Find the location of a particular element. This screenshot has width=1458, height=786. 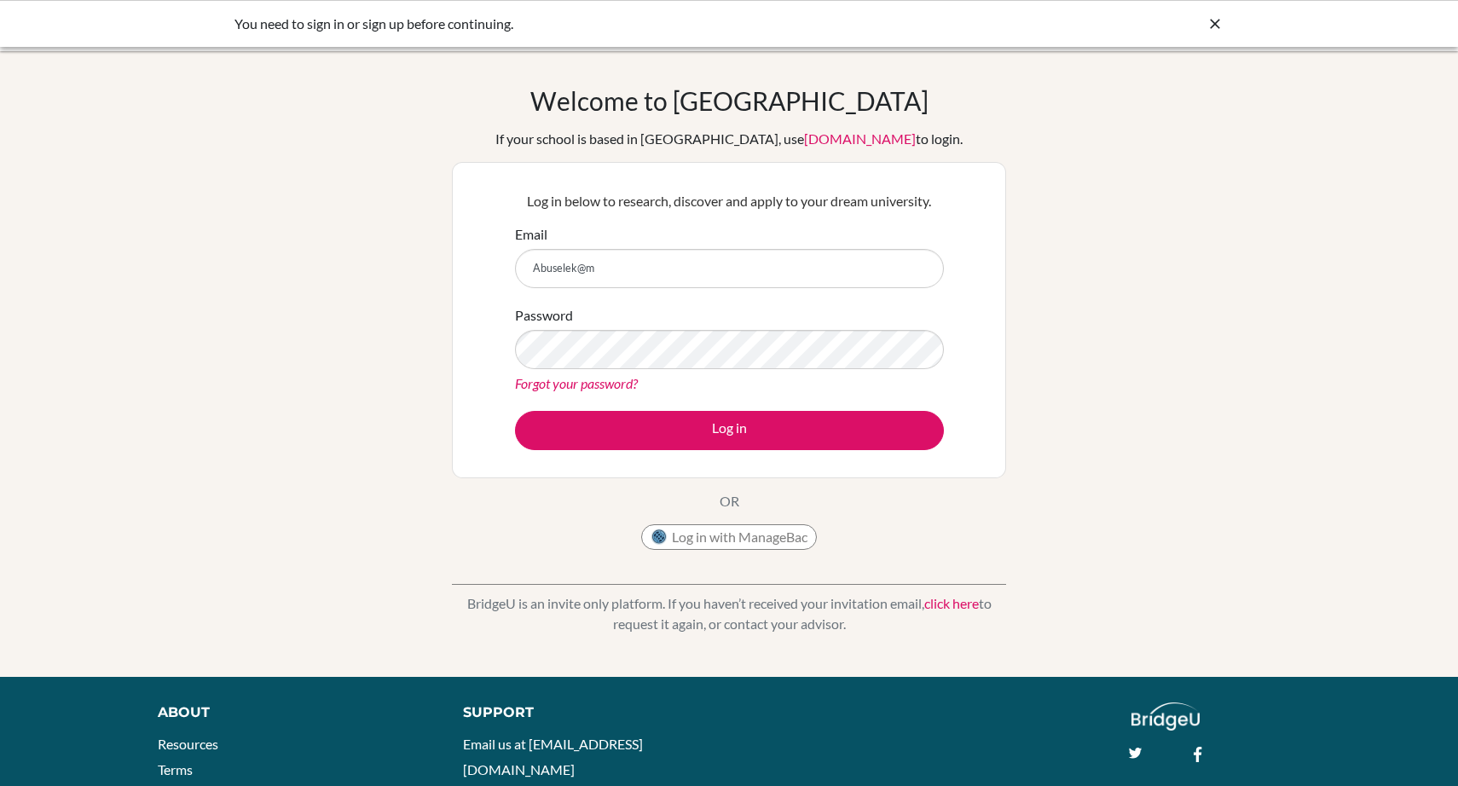

div: Support is located at coordinates (586, 713).